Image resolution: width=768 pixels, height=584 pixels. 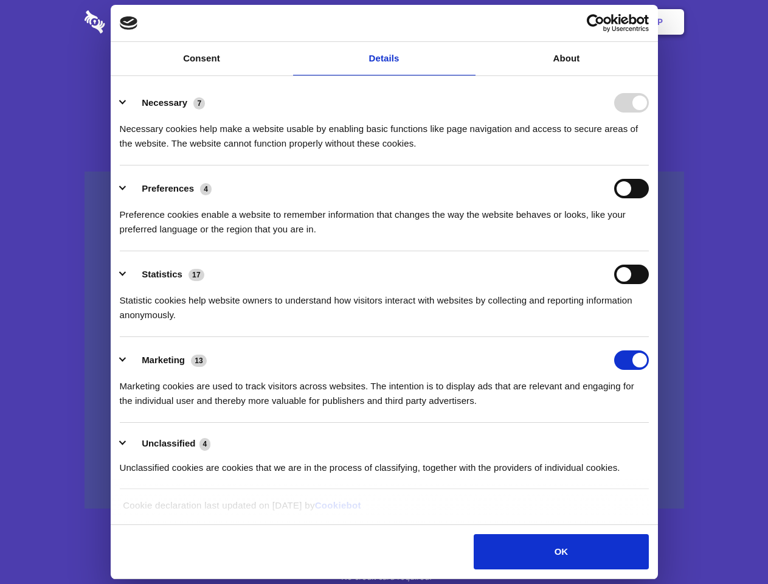 What do you see at coordinates (578, 22) in the screenshot?
I see `a: Login` at bounding box center [578, 22].